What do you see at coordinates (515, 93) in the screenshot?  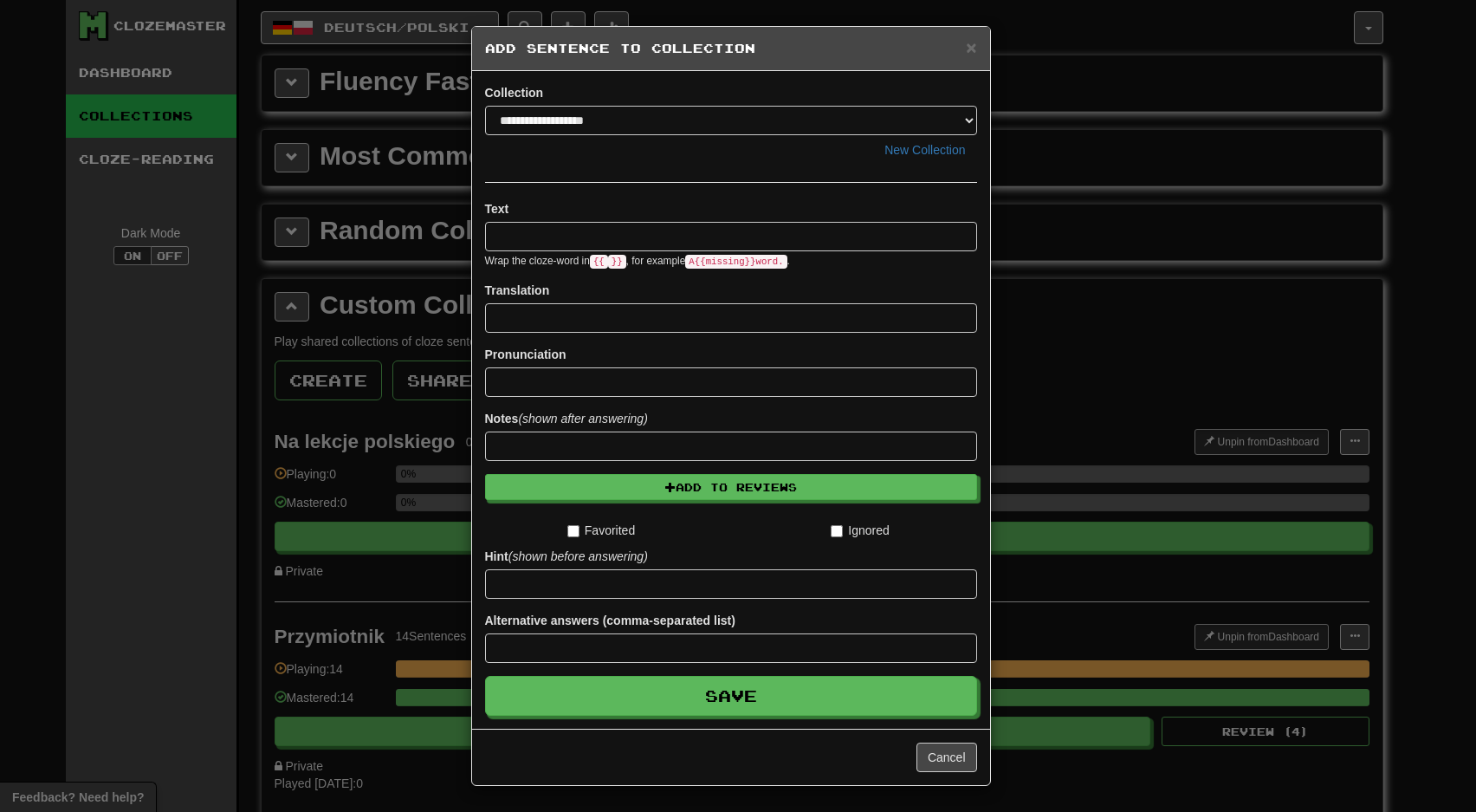 I see `label: Collection` at bounding box center [515, 93].